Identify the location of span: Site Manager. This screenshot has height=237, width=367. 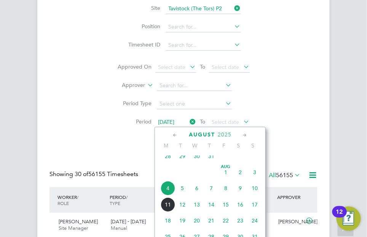
(73, 228).